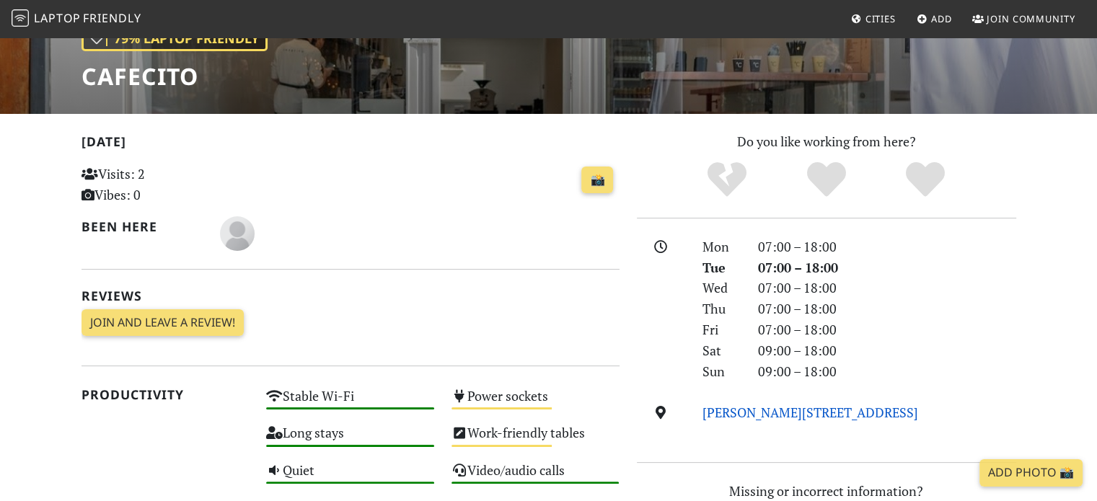  I want to click on span: Add, so click(941, 19).